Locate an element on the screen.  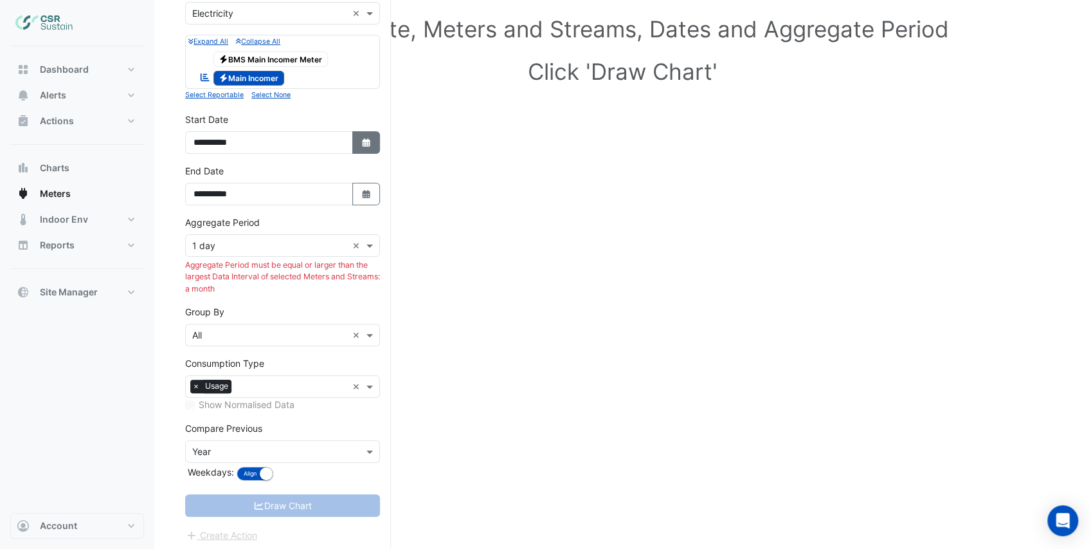
button: Select Reportable is located at coordinates (214, 95).